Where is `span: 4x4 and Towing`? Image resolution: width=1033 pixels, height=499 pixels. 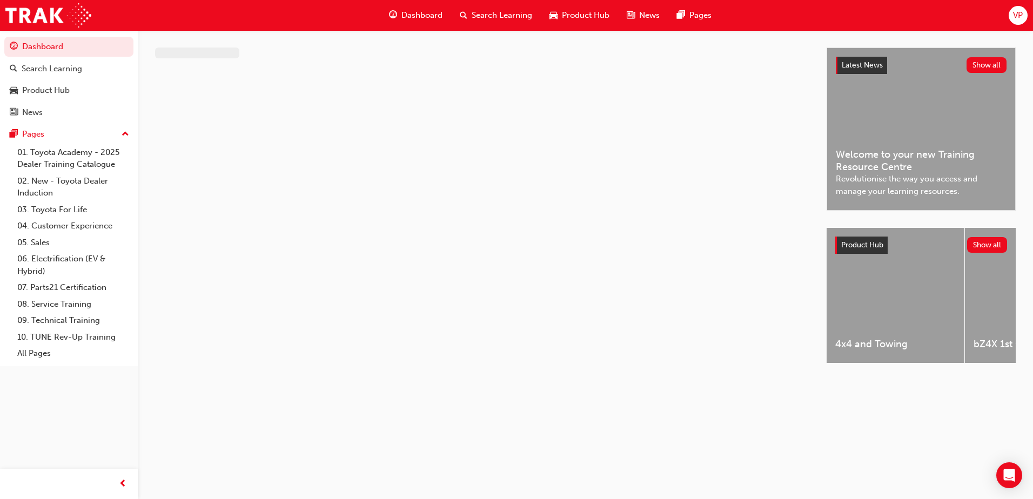
span: 4x4 and Towing is located at coordinates (895, 344).